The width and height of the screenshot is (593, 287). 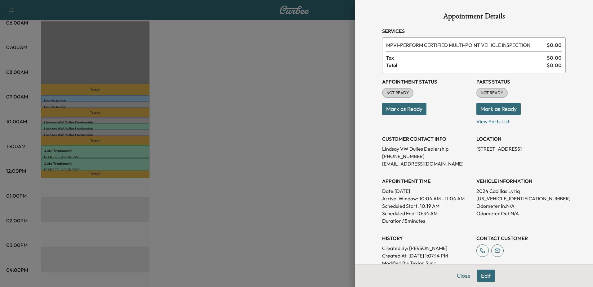 What do you see at coordinates (467, 65) in the screenshot?
I see `span: Total` at bounding box center [467, 65].